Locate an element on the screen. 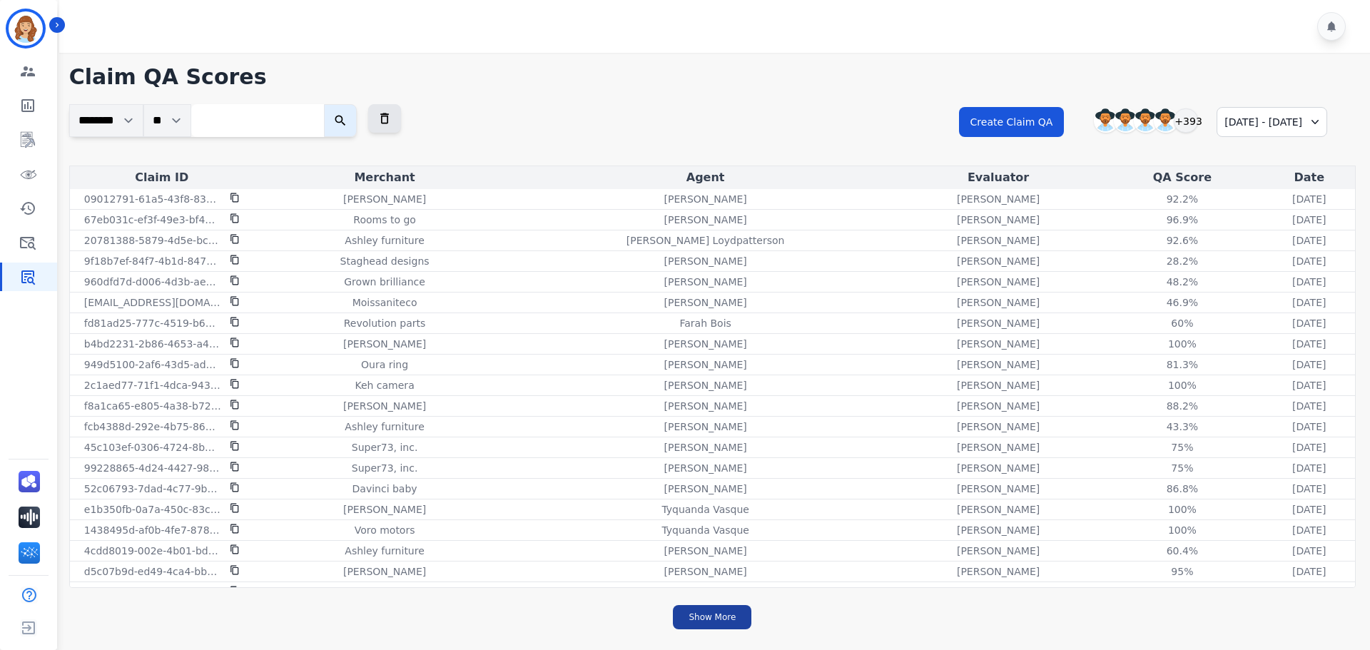 This screenshot has width=1370, height=650. p: 4cdd8019-002e-4b01-bda4-63377ccc2b56 is located at coordinates (153, 551).